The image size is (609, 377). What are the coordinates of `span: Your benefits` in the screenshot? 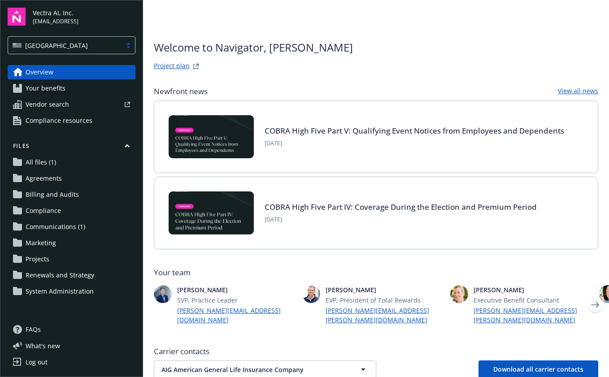 It's located at (45, 88).